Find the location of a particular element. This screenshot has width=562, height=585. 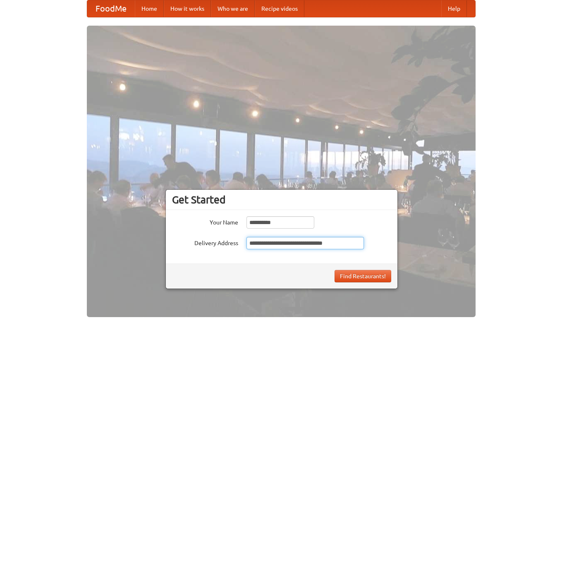

label: Delivery Address is located at coordinates (205, 242).